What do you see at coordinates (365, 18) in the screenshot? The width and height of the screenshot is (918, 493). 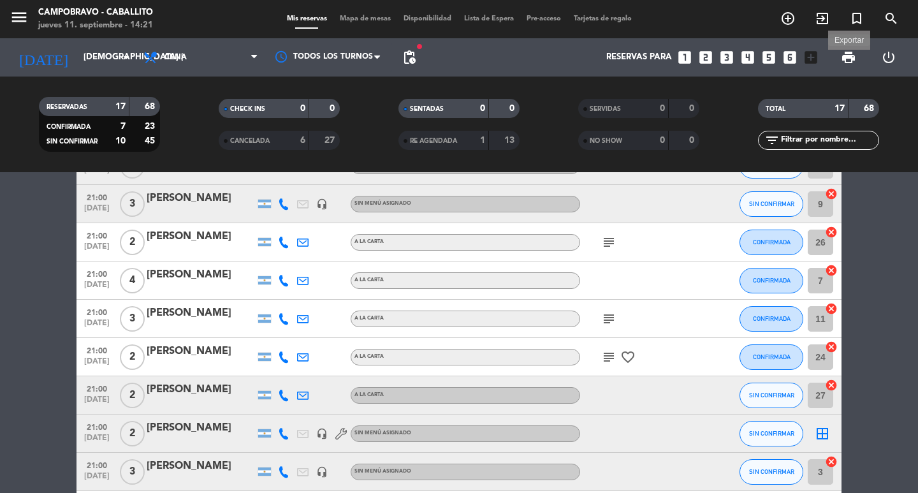 I see `span: Mapa de mesas` at bounding box center [365, 18].